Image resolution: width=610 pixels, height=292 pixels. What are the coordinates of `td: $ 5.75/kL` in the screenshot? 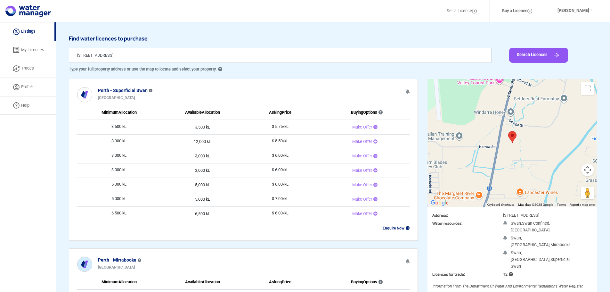 It's located at (280, 127).